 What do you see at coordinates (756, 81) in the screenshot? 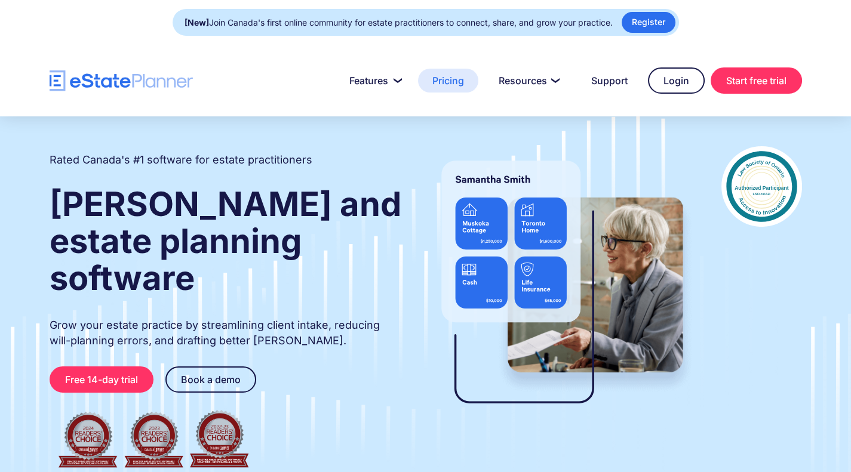
I see `a: Start free trial` at bounding box center [756, 81].